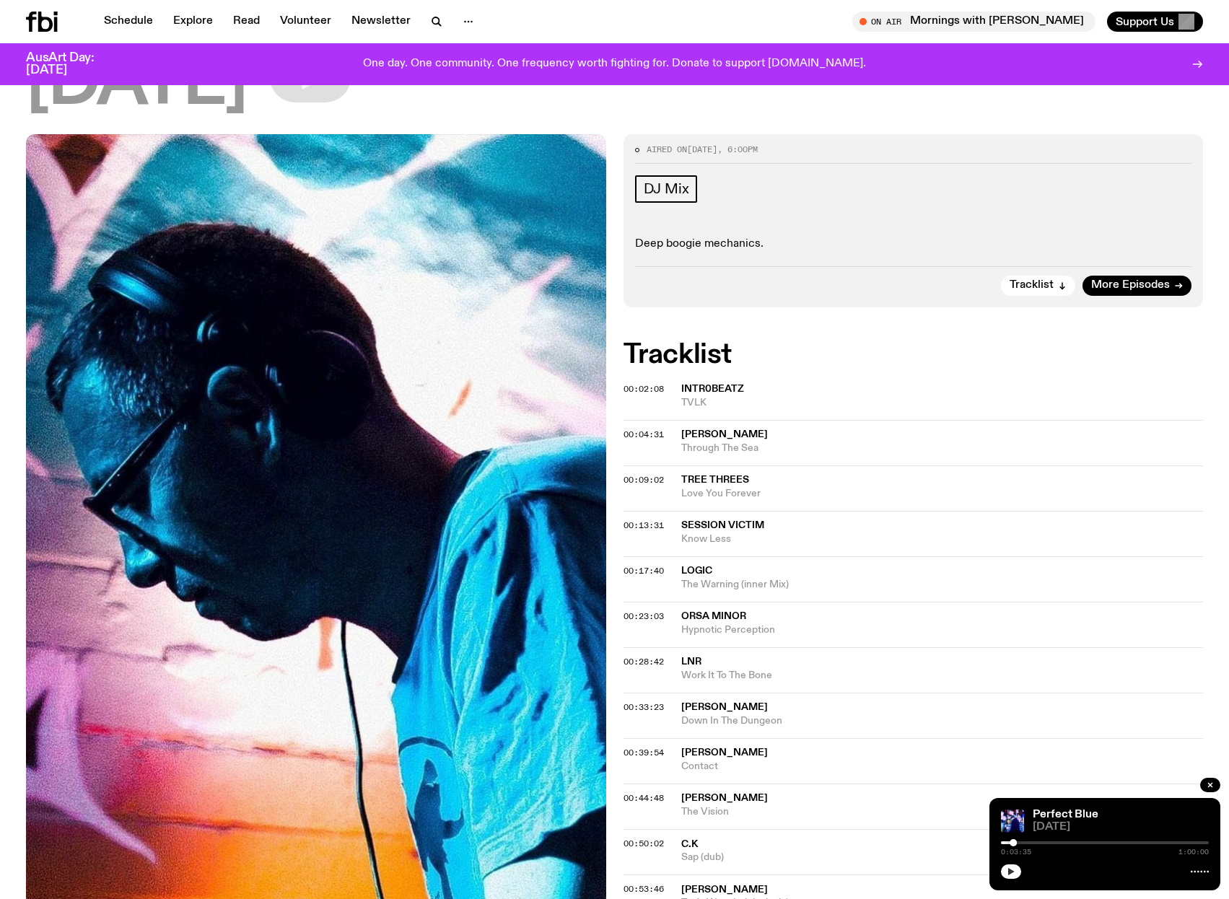  I want to click on span: Session Victim, so click(722, 525).